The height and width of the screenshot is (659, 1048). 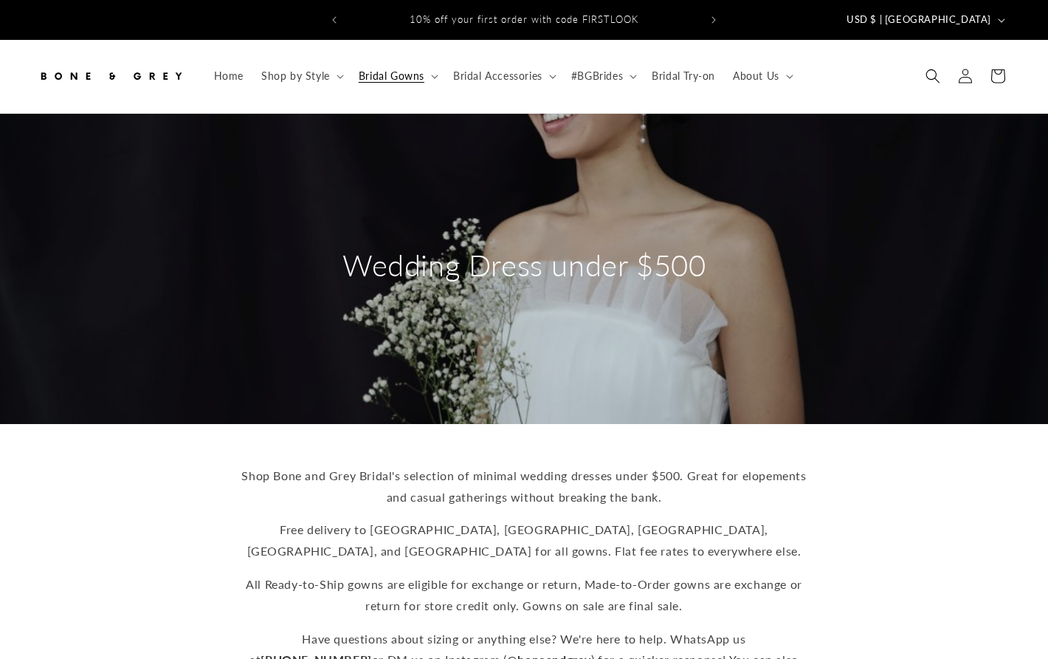 What do you see at coordinates (602, 76) in the screenshot?
I see `summary: #BGBrides` at bounding box center [602, 76].